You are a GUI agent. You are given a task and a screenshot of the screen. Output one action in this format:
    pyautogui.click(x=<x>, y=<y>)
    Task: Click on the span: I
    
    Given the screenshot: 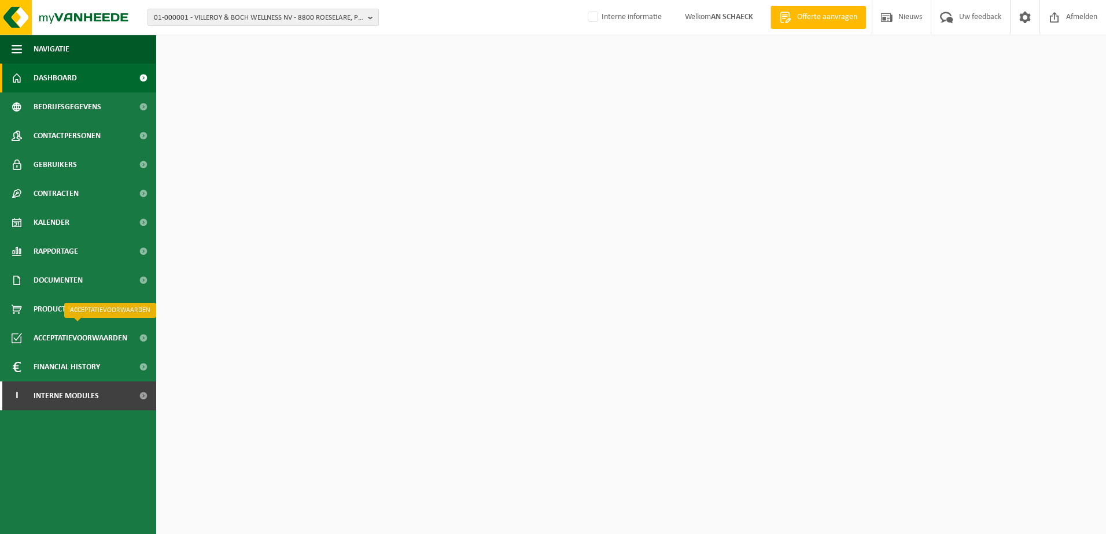 What is the action you would take?
    pyautogui.click(x=17, y=396)
    